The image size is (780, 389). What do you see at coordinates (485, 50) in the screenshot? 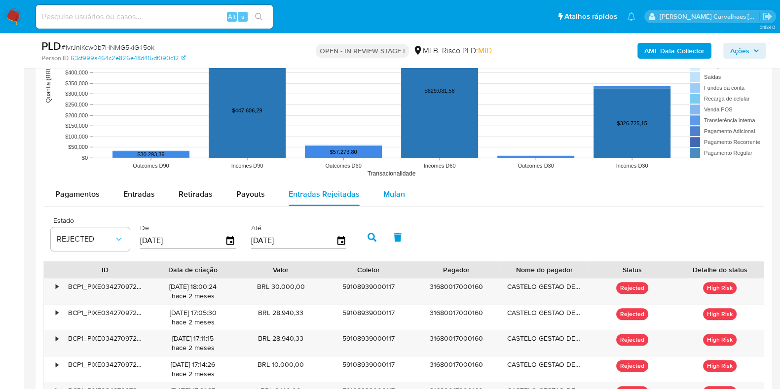
I see `span: MID` at bounding box center [485, 50].